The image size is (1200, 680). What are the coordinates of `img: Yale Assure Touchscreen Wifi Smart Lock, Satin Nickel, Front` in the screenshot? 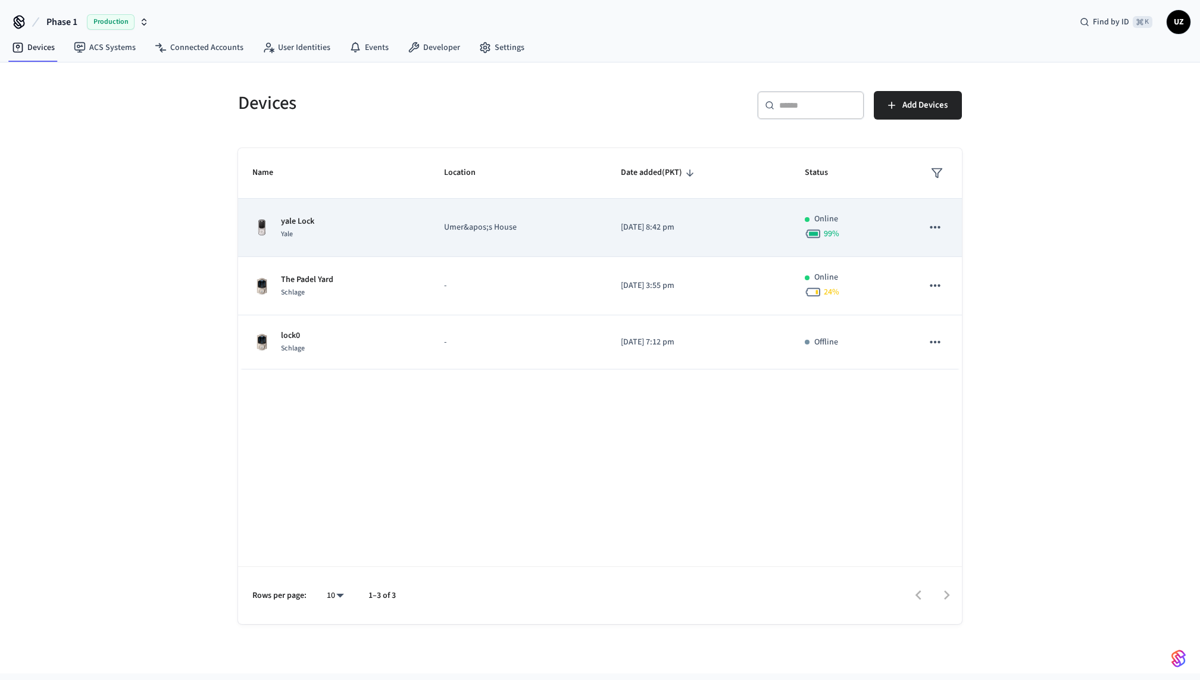 It's located at (262, 228).